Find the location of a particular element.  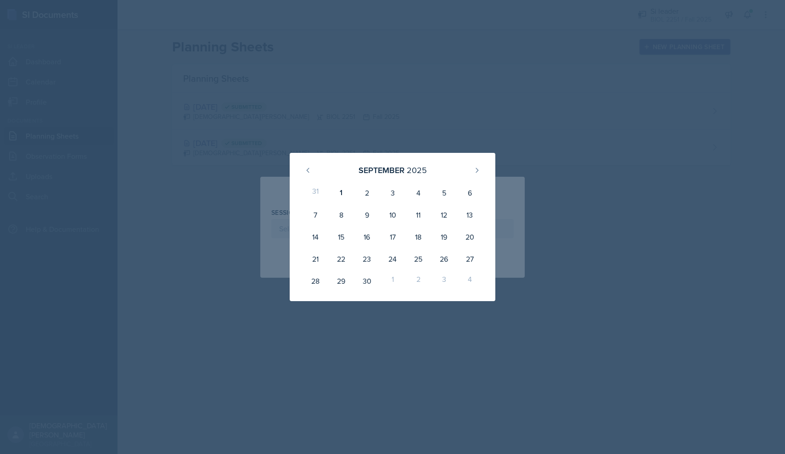

div: 30 is located at coordinates (367, 281).